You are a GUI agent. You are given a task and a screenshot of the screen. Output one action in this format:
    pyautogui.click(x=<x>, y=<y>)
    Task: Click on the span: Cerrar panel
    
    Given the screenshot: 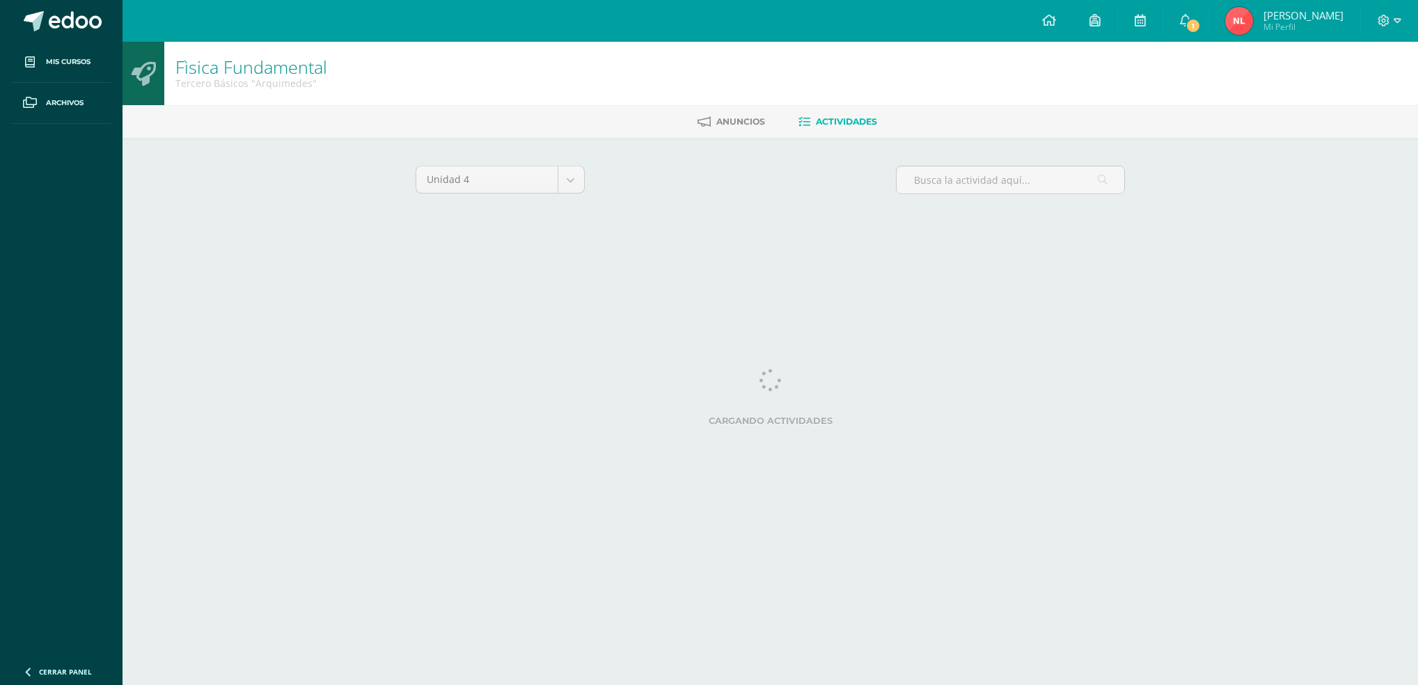 What is the action you would take?
    pyautogui.click(x=65, y=672)
    